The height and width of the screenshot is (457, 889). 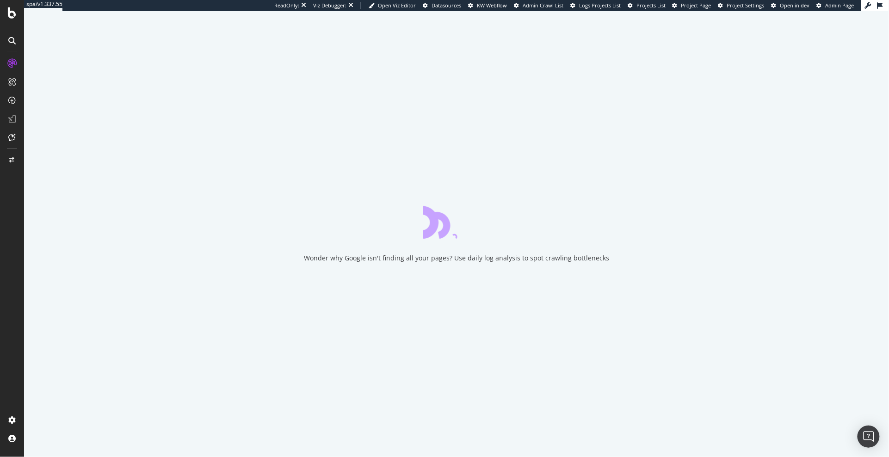 What do you see at coordinates (492, 5) in the screenshot?
I see `span: KW Webflow` at bounding box center [492, 5].